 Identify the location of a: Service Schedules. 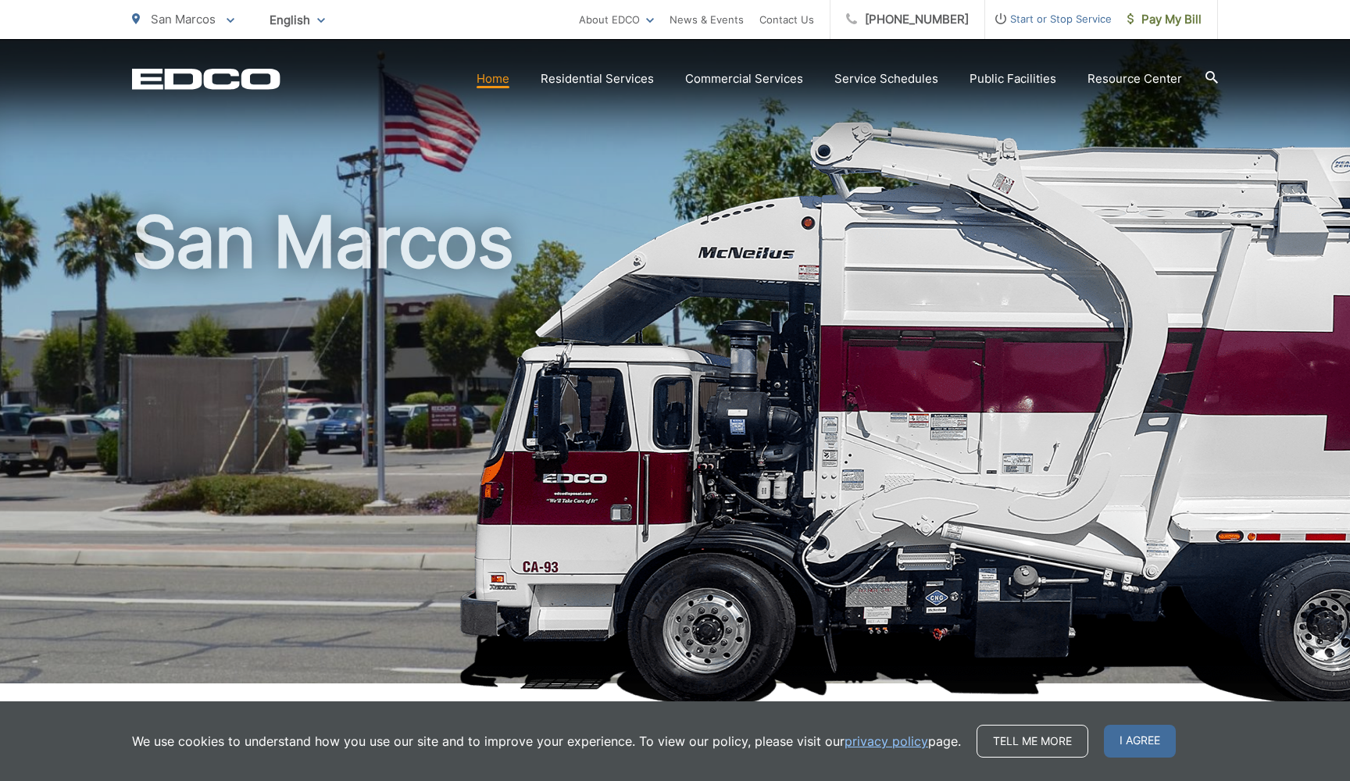
(886, 79).